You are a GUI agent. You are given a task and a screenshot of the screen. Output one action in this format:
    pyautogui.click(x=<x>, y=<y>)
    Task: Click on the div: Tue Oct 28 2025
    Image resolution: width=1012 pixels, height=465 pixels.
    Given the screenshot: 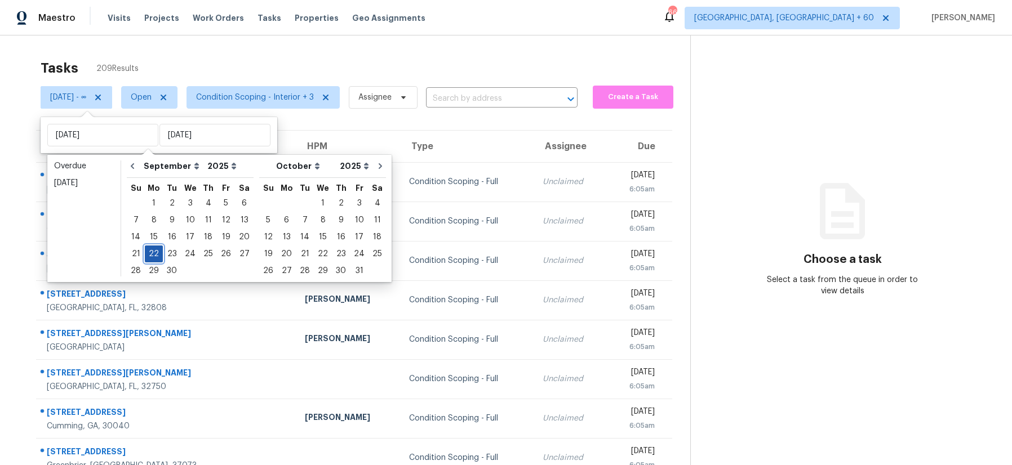 What is the action you would take?
    pyautogui.click(x=305, y=271)
    